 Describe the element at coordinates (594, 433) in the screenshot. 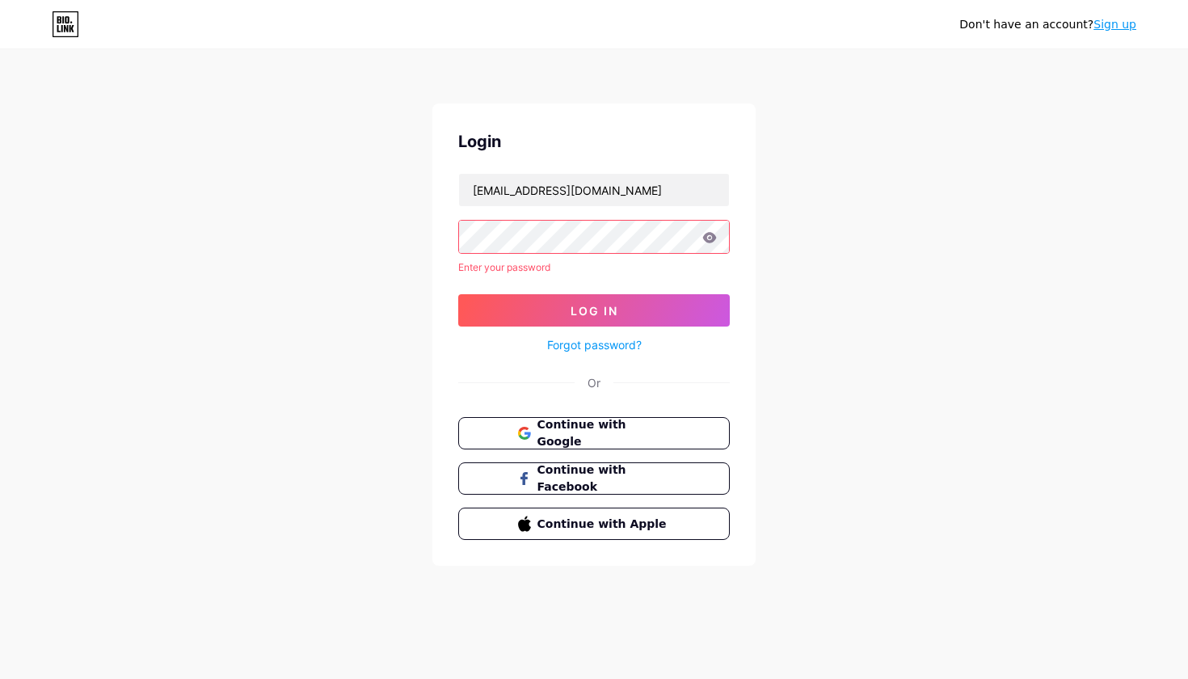

I see `button: Continue with Google` at that location.